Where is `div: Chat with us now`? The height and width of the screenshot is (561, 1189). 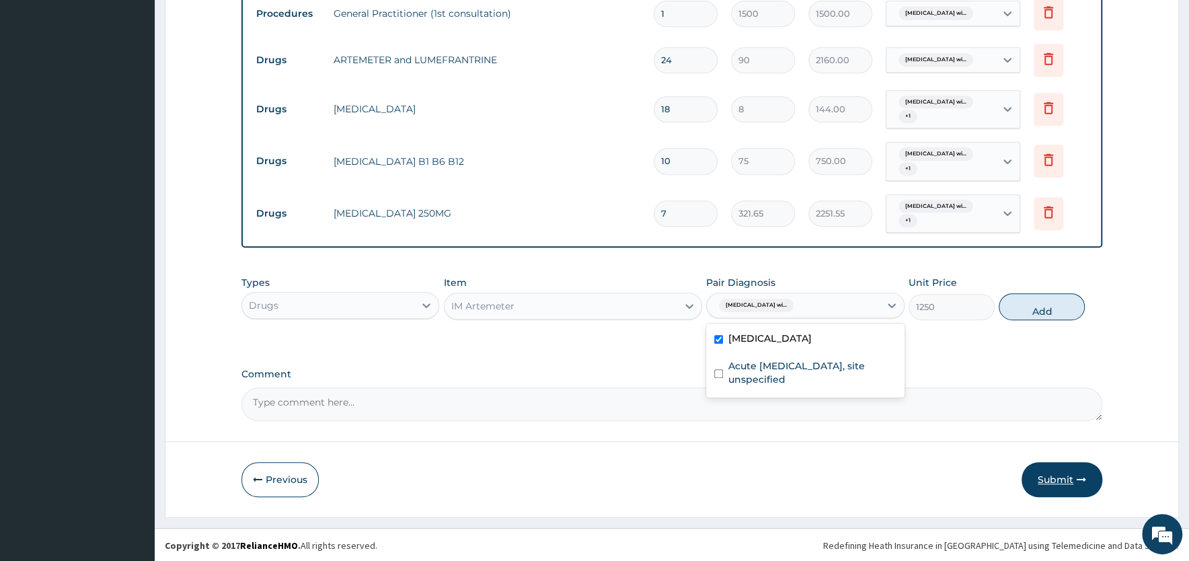
div: Chat with us now is located at coordinates (148, 84).